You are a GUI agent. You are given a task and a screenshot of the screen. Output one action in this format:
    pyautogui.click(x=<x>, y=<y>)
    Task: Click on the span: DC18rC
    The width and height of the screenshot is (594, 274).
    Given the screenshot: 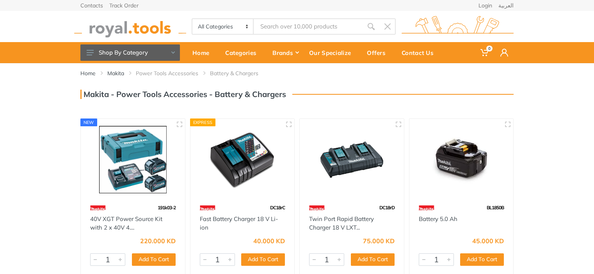 What is the action you would take?
    pyautogui.click(x=278, y=208)
    